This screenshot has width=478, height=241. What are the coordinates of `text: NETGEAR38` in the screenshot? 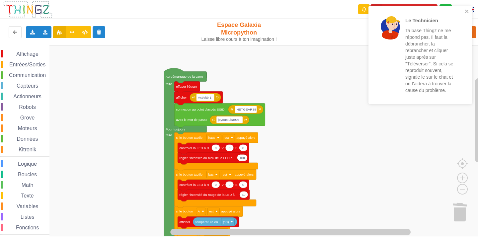 It's located at (246, 109).